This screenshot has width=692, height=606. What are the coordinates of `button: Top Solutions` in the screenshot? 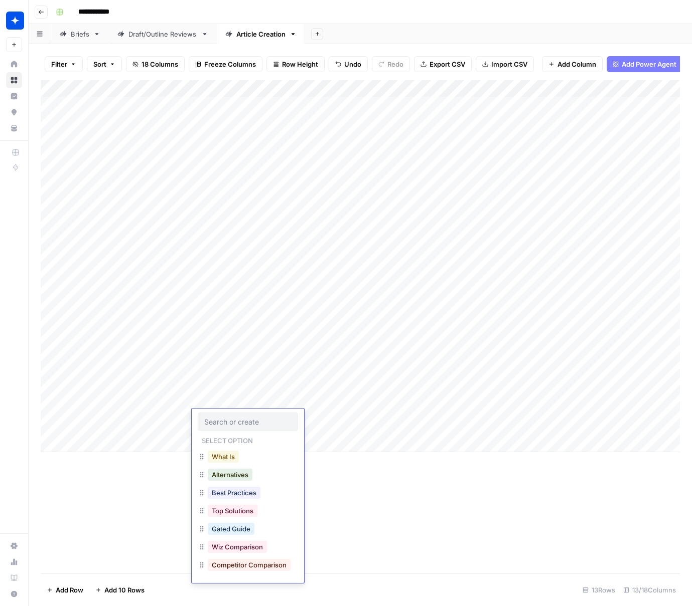 It's located at (232, 511).